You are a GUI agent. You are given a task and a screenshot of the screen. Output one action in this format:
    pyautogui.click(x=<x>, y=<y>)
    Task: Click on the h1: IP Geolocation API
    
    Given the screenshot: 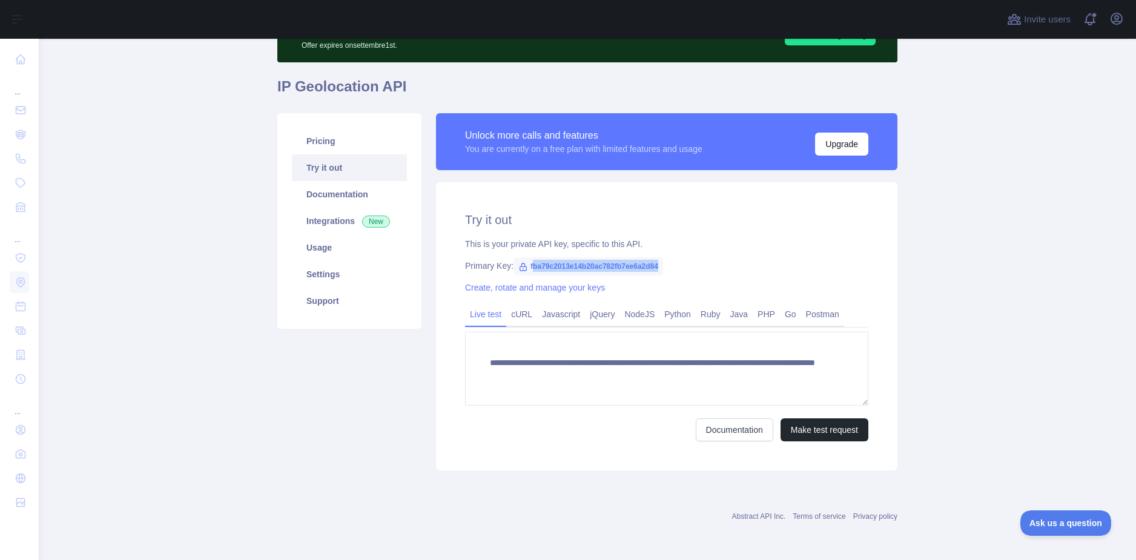 What is the action you would take?
    pyautogui.click(x=587, y=91)
    